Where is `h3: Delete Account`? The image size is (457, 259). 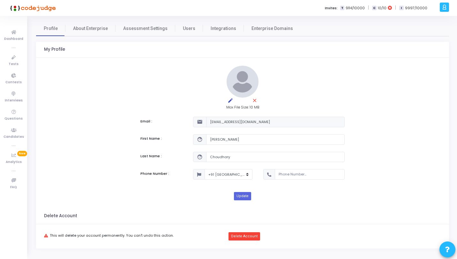
h3: Delete Account is located at coordinates (61, 216).